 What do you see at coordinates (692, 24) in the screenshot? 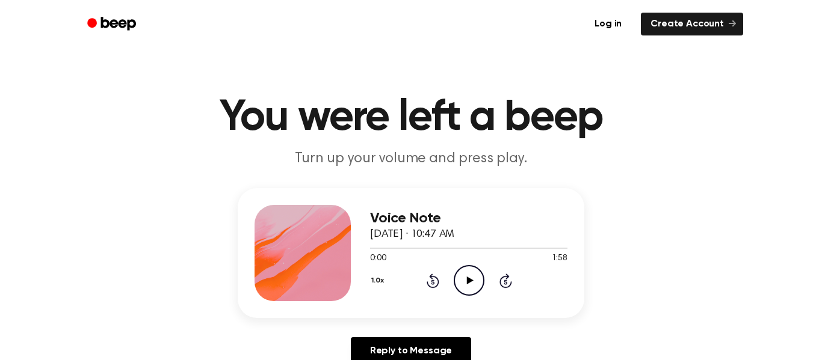
I see `a: Create Account` at bounding box center [692, 24].